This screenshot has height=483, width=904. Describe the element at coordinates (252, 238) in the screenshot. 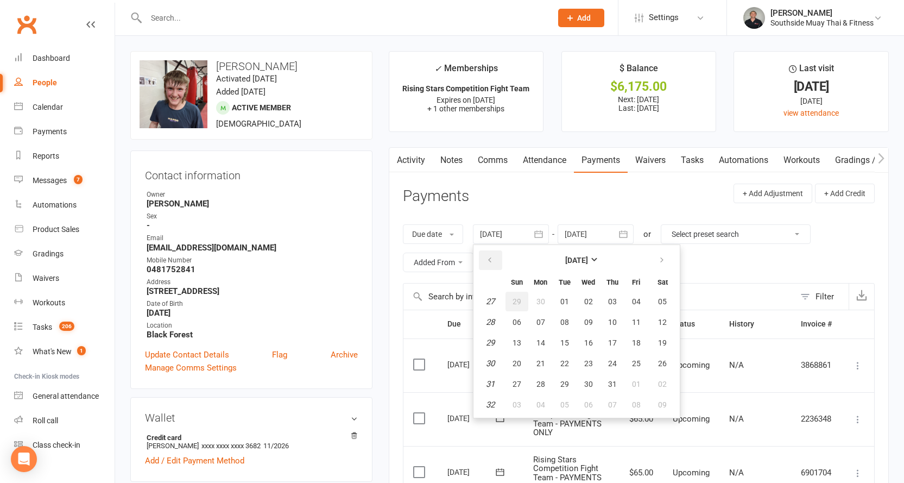

I see `div: Email` at that location.